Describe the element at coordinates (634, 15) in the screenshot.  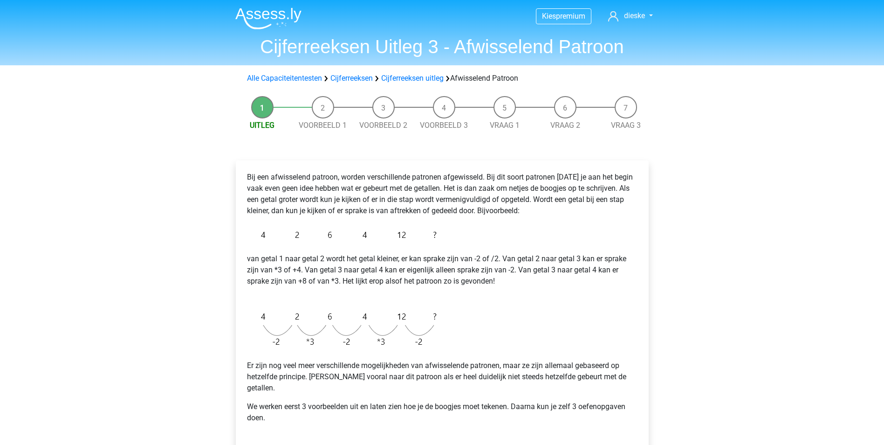
I see `span: dieske` at that location.